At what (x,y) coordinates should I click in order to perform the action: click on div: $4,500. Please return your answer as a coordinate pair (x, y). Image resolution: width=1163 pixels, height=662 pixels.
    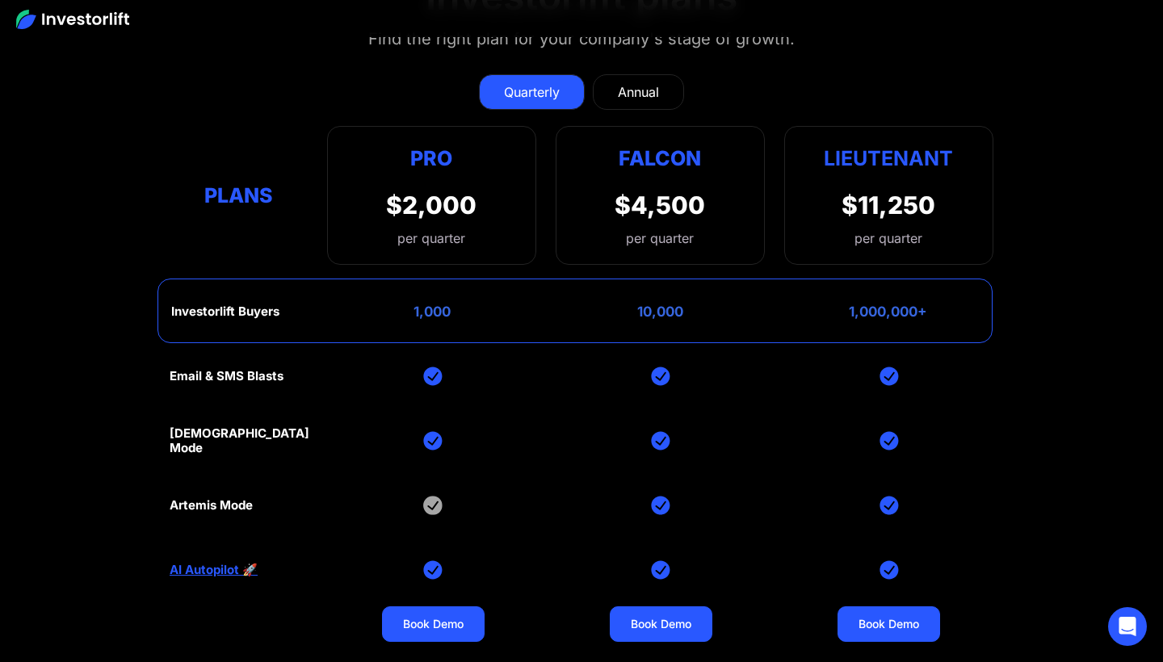
    Looking at the image, I should click on (660, 205).